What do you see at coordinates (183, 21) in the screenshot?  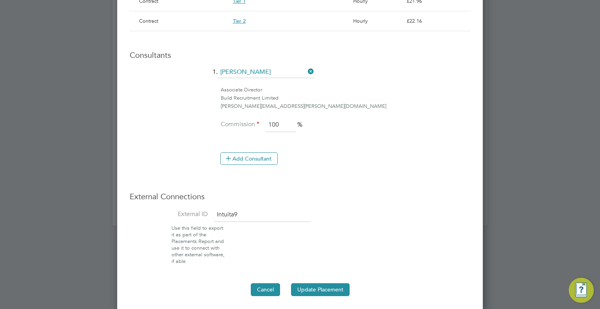 I see `div: Contract` at bounding box center [183, 21].